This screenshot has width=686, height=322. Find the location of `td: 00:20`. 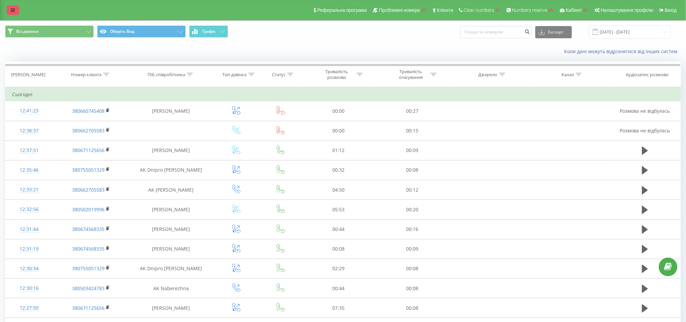

td: 00:20 is located at coordinates (413, 210).